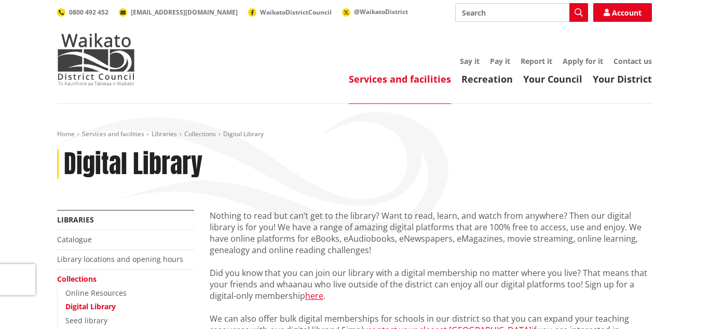 This screenshot has width=709, height=329. What do you see at coordinates (487, 79) in the screenshot?
I see `a: Recreation` at bounding box center [487, 79].